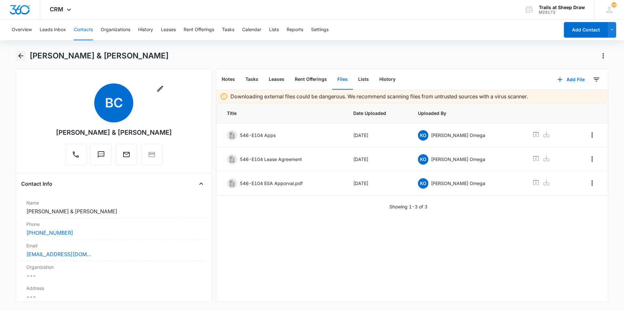  Describe the element at coordinates (614, 5) in the screenshot. I see `div: notifications count` at that location.